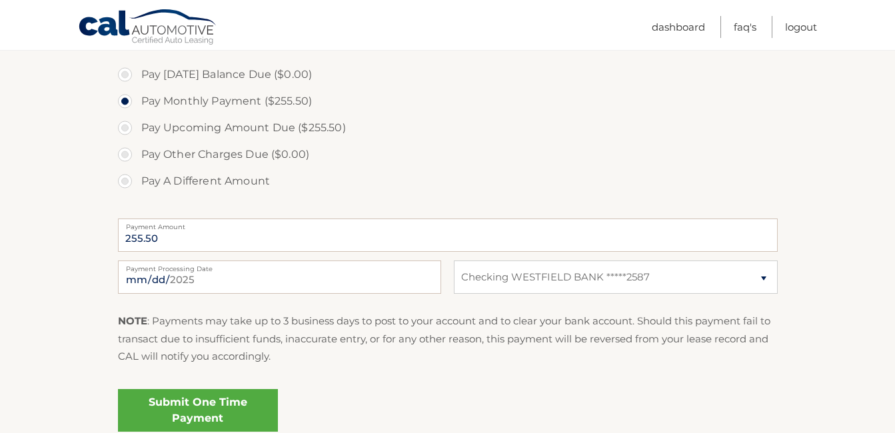  I want to click on a: FAQ's, so click(745, 27).